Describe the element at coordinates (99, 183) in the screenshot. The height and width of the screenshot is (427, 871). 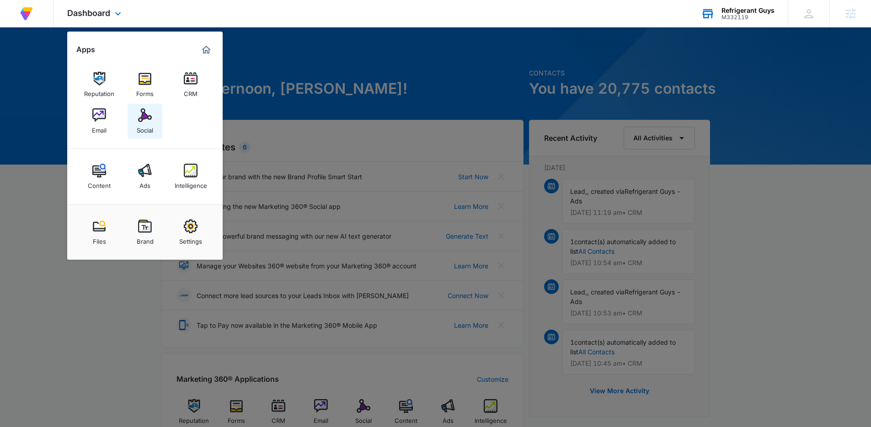
I see `div: Content` at that location.